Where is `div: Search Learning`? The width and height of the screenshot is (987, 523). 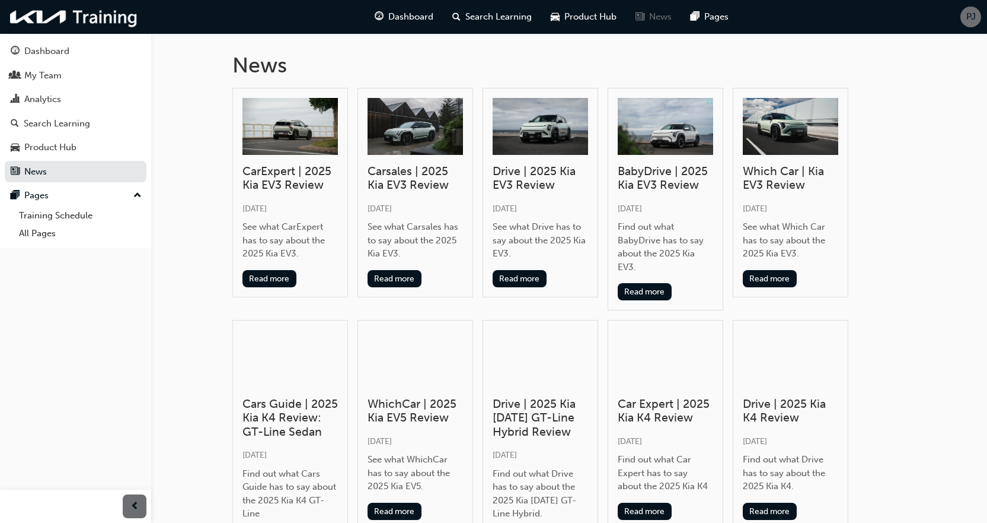
div: Search Learning is located at coordinates (57, 123).